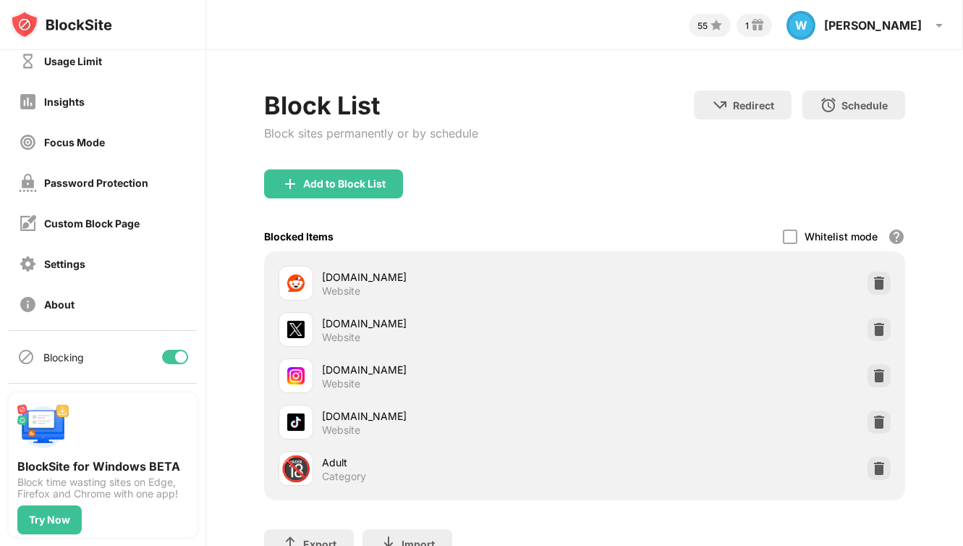 The image size is (963, 546). I want to click on div: Whitelist mode, so click(841, 236).